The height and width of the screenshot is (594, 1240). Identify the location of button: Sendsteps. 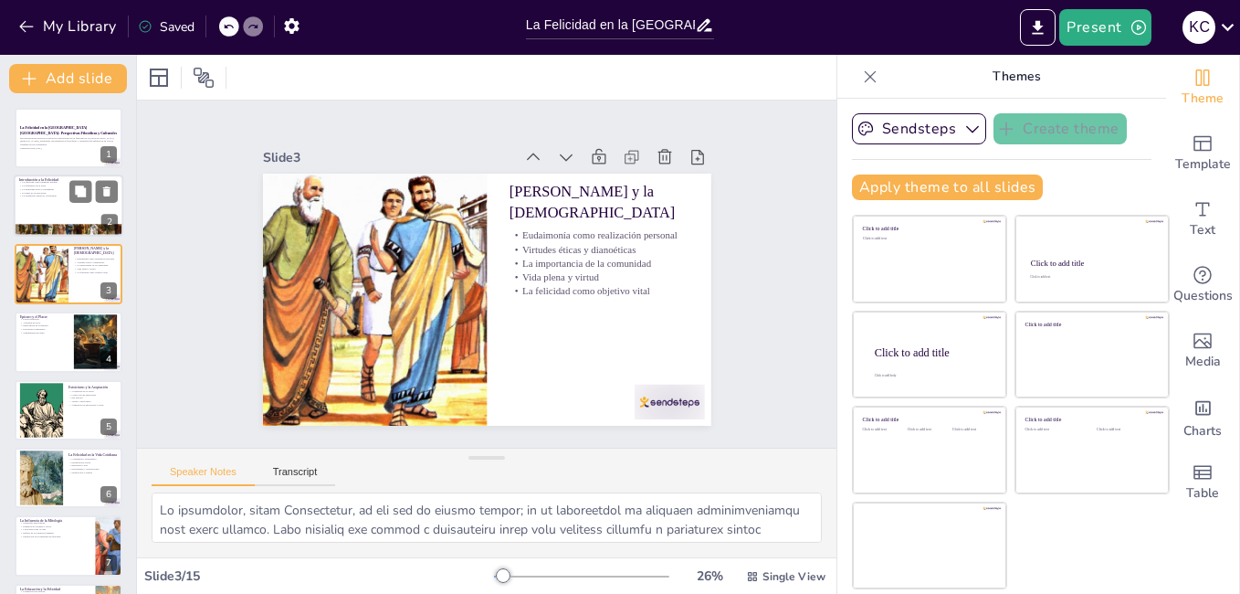
(919, 129).